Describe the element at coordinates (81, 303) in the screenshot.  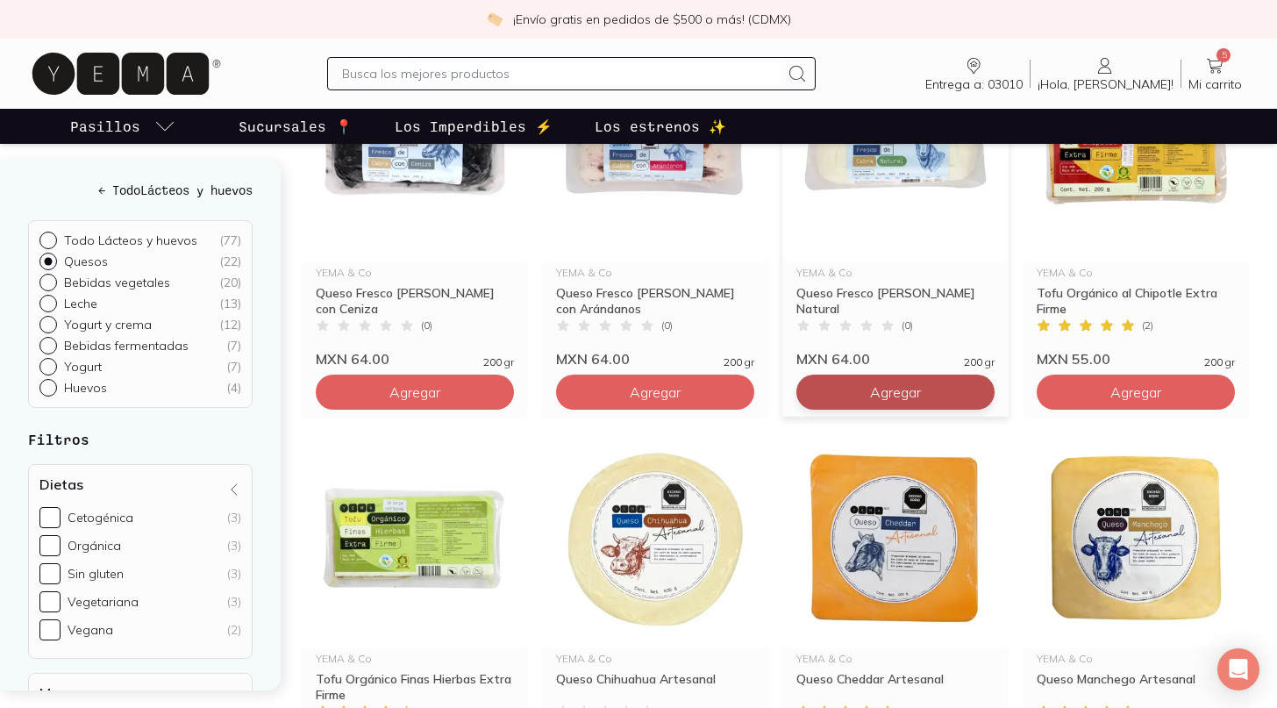
I see `p: Leche` at that location.